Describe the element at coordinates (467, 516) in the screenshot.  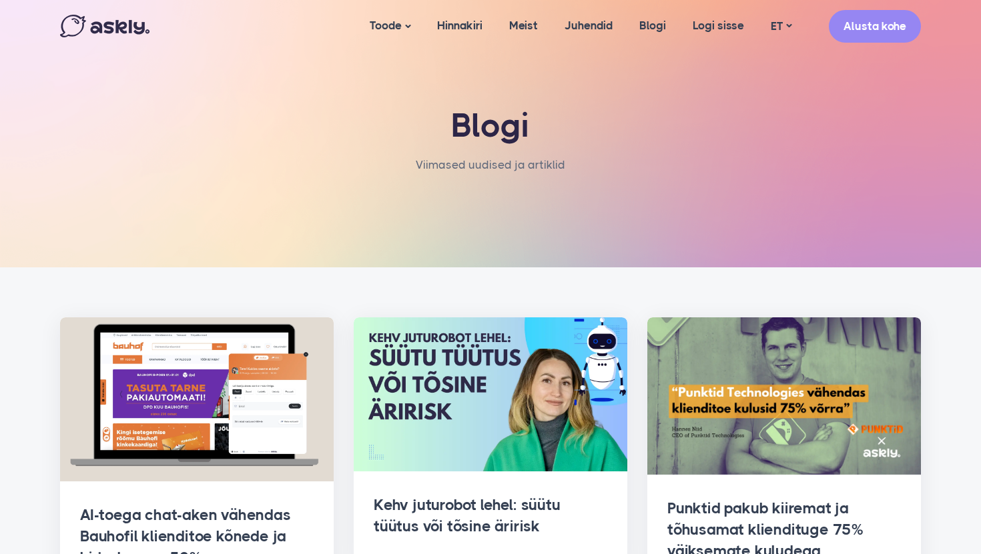
I see `a: Kehv juturobot lehel: süütu tüütus või tõsine äririsk` at that location.